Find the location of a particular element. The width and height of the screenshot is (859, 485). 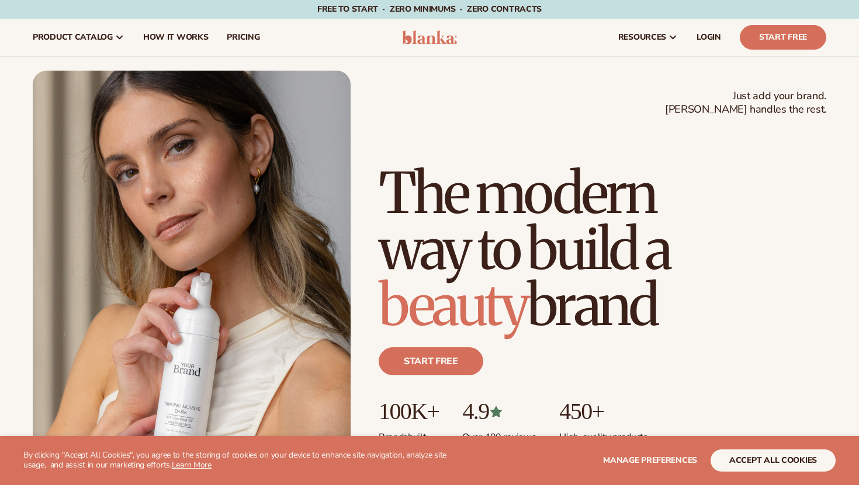

span: beauty is located at coordinates (453, 305).